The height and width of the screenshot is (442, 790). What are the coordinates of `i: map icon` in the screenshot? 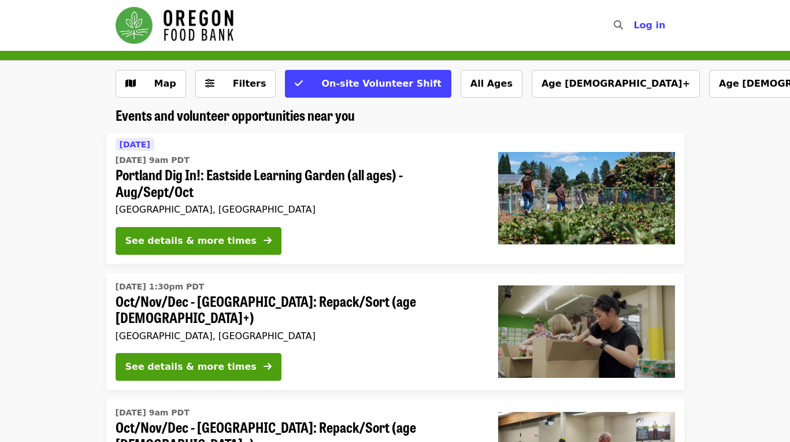 It's located at (131, 83).